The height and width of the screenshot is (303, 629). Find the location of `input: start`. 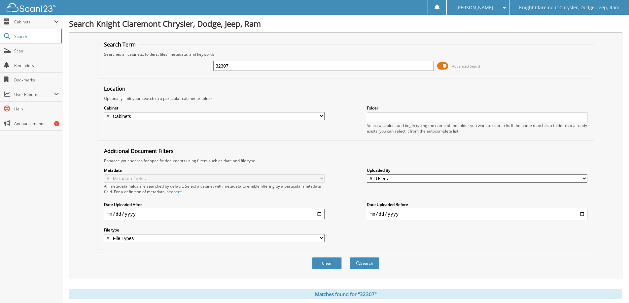

input: start is located at coordinates (214, 214).